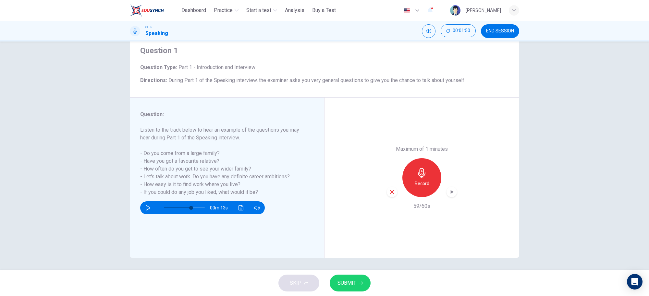 The height and width of the screenshot is (296, 649). Describe the element at coordinates (324, 67) in the screenshot. I see `h6: Question Type :` at that location.